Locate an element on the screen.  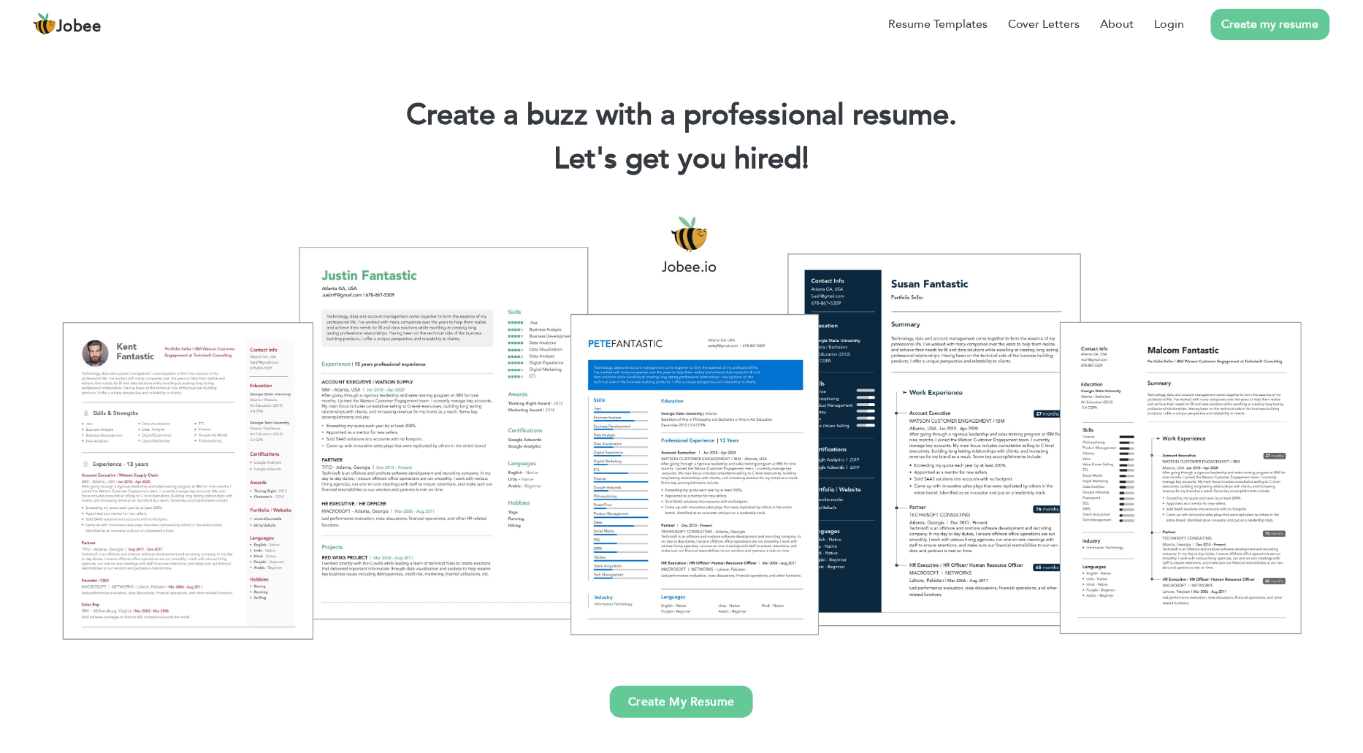
a: Jobee is located at coordinates (67, 24).